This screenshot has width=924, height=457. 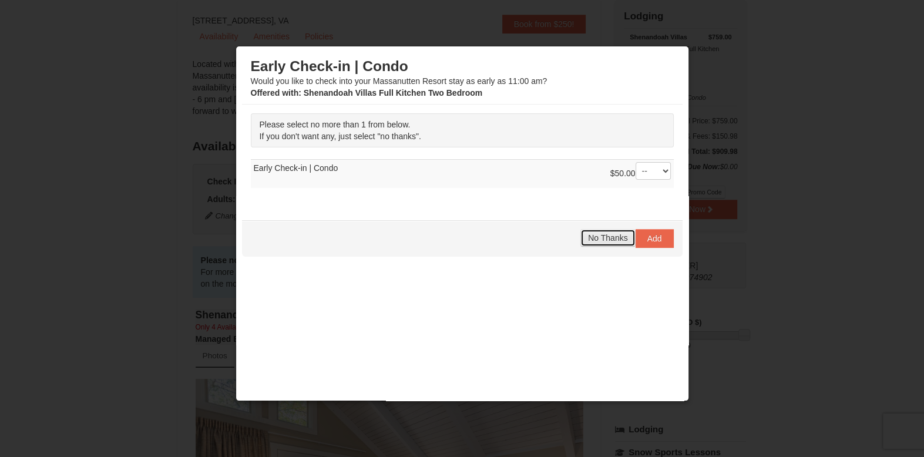 I want to click on span: Offered with, so click(x=275, y=93).